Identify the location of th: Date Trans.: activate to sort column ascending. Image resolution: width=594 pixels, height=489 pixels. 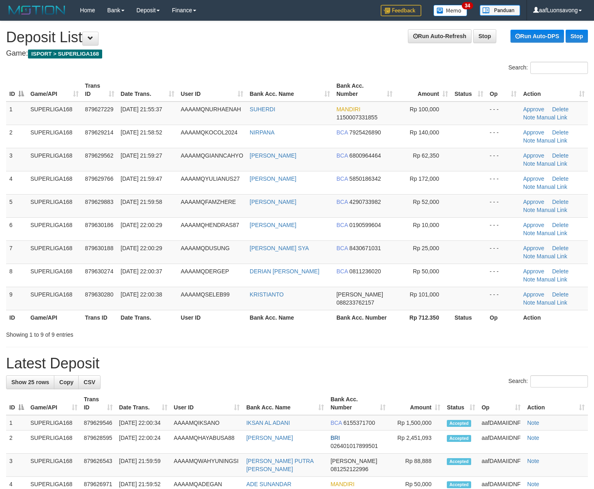
(148, 90).